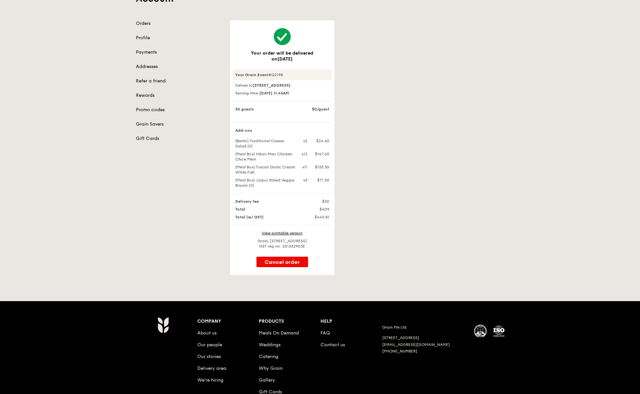 The width and height of the screenshot is (640, 394). Describe the element at coordinates (212, 368) in the screenshot. I see `a: Delivery area` at that location.